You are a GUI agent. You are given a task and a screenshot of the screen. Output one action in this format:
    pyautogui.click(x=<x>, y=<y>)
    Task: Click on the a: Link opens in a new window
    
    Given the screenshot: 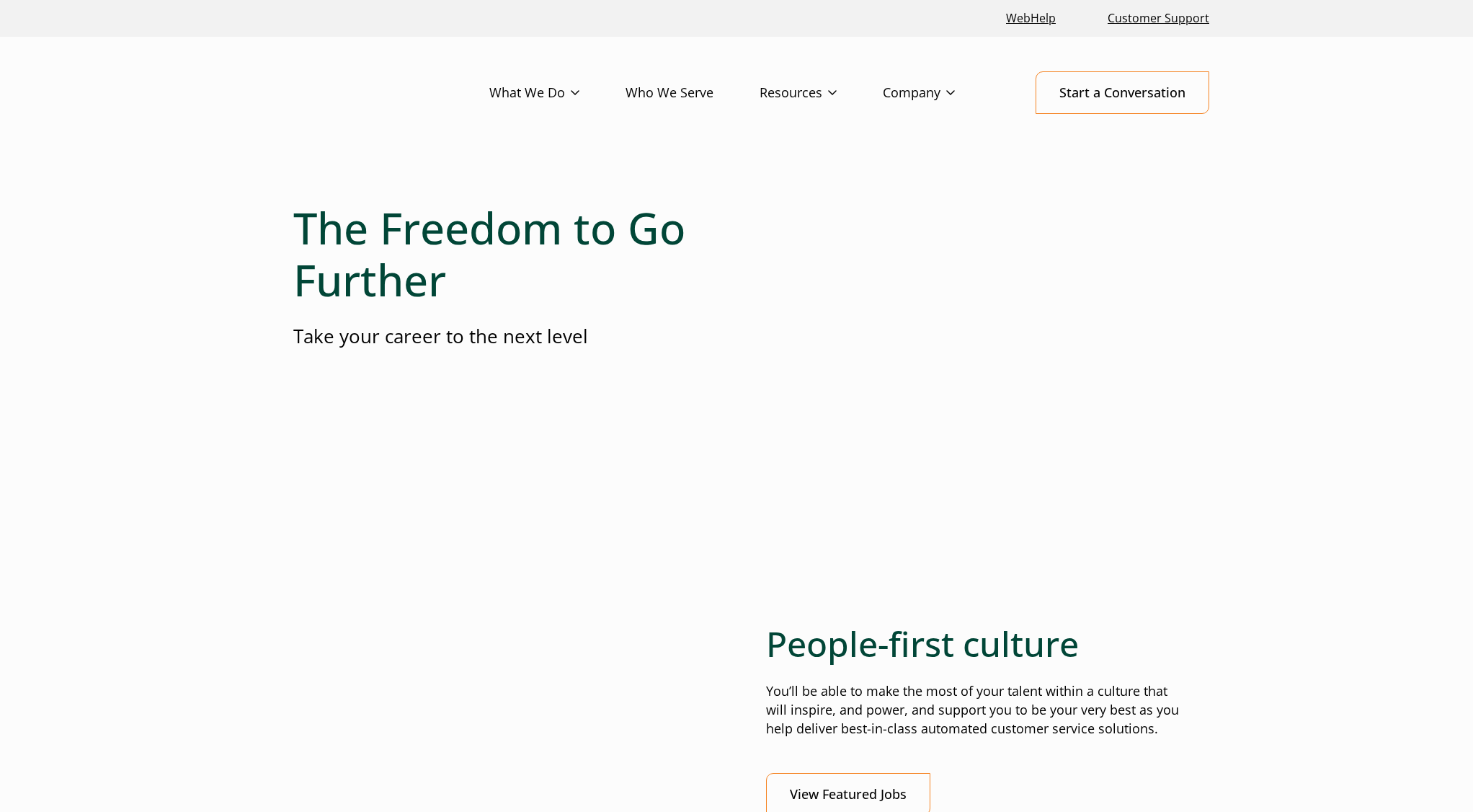 What is the action you would take?
    pyautogui.click(x=1031, y=18)
    